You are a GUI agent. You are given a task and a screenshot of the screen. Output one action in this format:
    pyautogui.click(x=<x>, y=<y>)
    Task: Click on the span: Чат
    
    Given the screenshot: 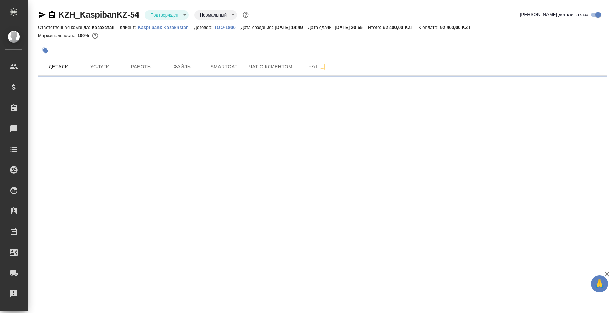 What is the action you would take?
    pyautogui.click(x=317, y=66)
    